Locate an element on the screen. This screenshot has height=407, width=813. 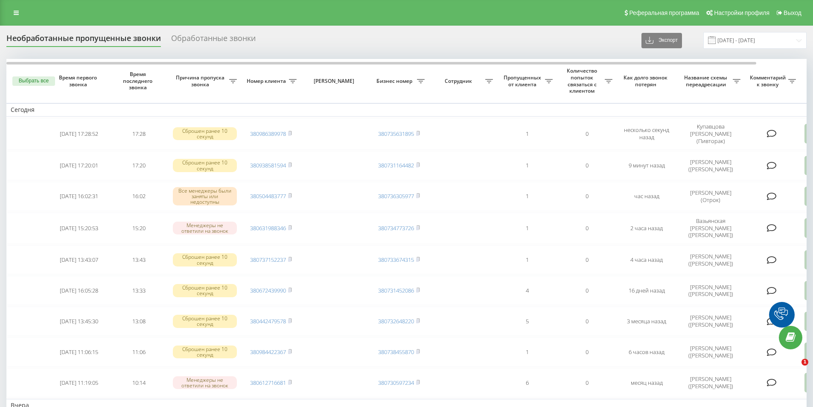
td: 2 часа назад is located at coordinates (646, 228).